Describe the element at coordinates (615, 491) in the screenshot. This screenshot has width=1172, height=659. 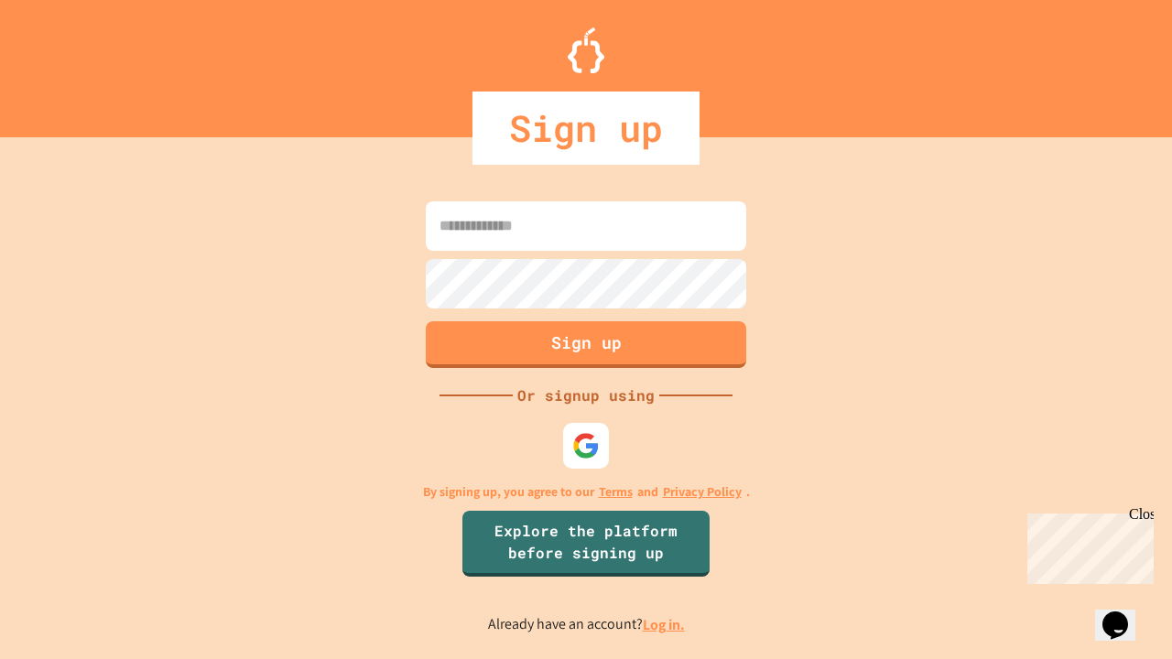
I see `a: Terms` at that location.